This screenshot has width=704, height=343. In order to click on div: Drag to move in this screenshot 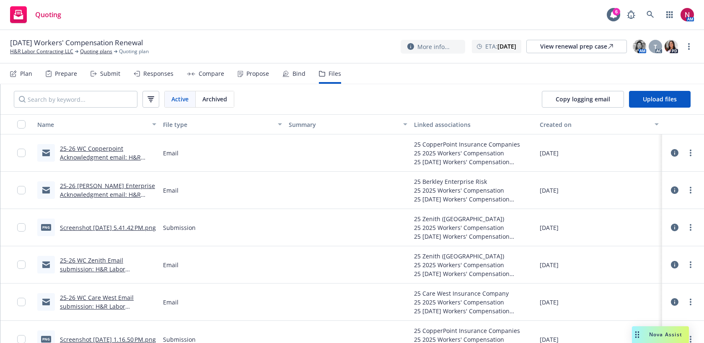, I will do `click(637, 335)`.